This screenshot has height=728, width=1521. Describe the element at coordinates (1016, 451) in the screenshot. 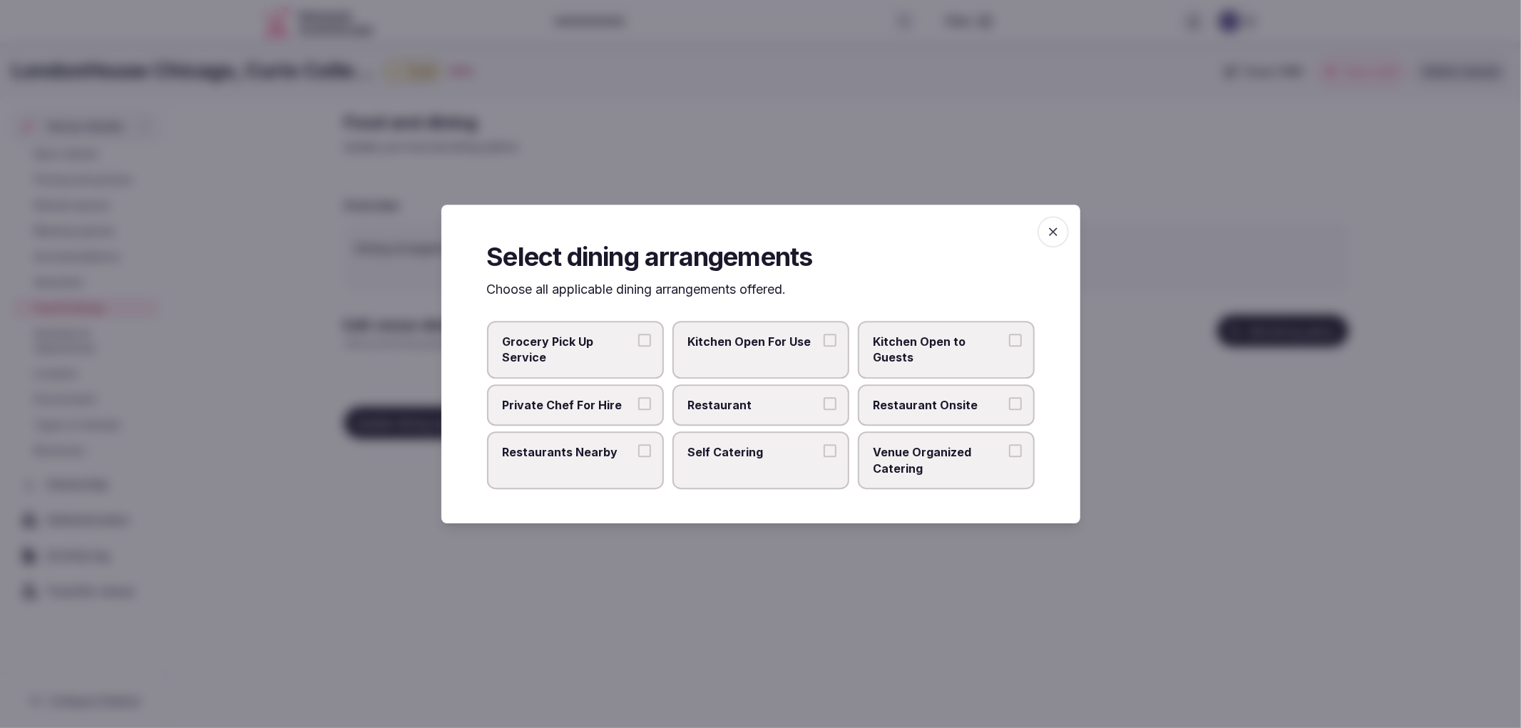

I see `button: Venue Organized Catering` at that location.